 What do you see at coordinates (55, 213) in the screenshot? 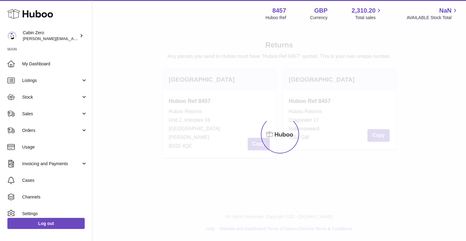
I see `span: Settings` at bounding box center [55, 213].